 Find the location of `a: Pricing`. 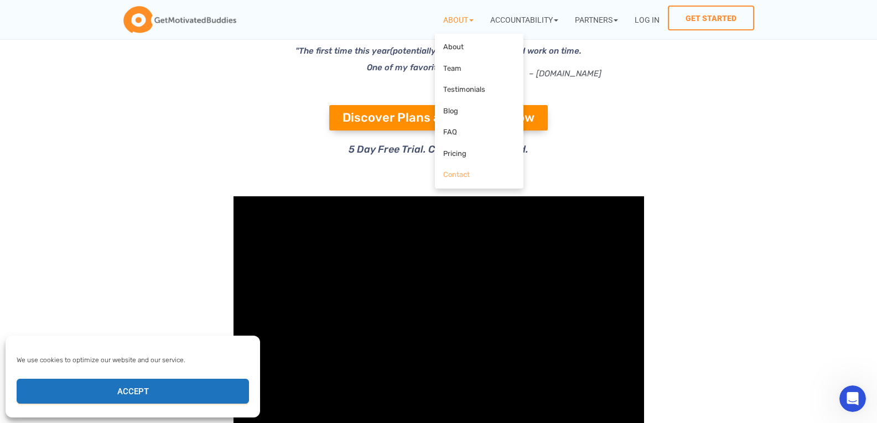

a: Pricing is located at coordinates (479, 154).